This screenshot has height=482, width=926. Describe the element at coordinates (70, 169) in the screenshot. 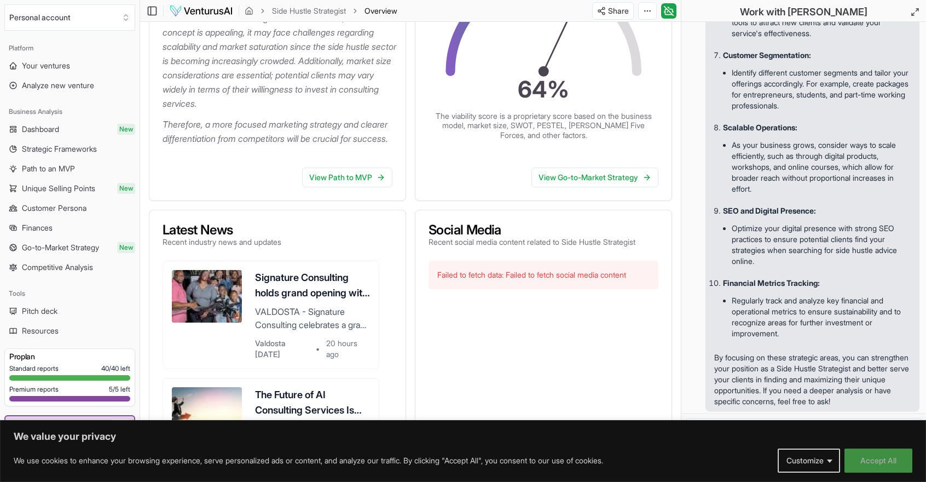

I see `a: Path to an MVP` at that location.